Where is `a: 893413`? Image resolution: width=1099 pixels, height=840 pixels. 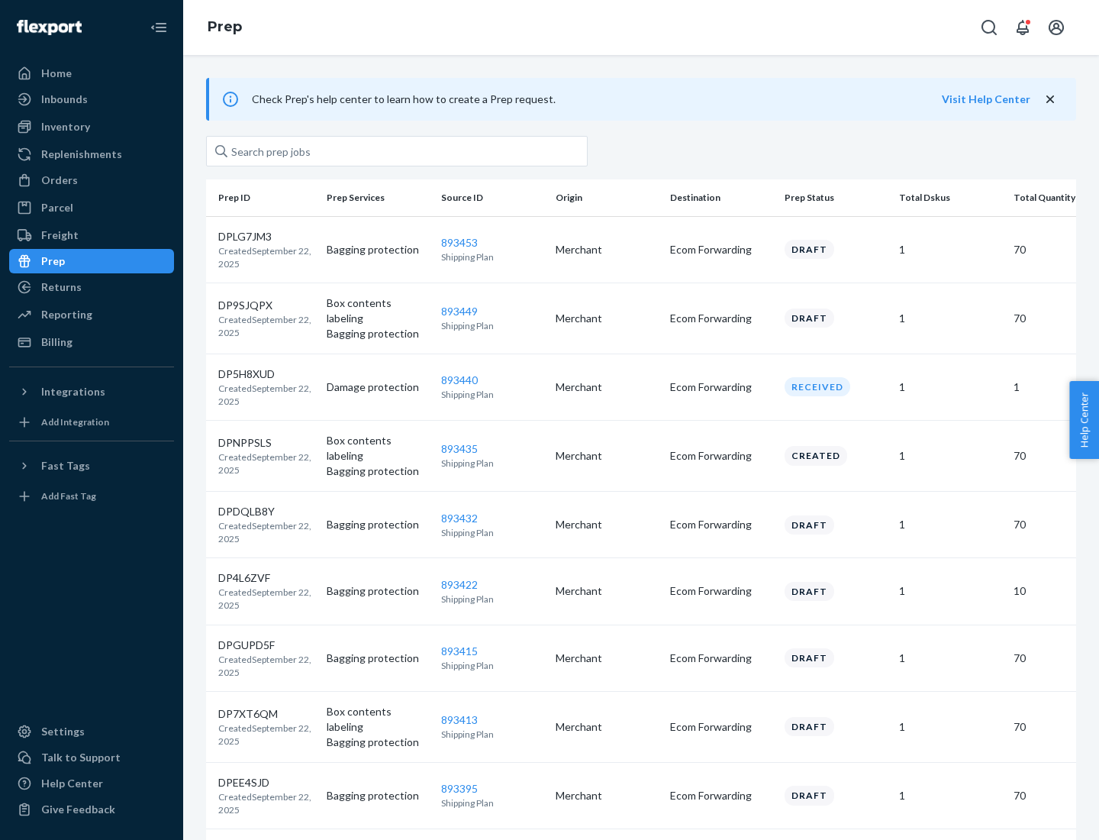
a: 893413 is located at coordinates (459, 719).